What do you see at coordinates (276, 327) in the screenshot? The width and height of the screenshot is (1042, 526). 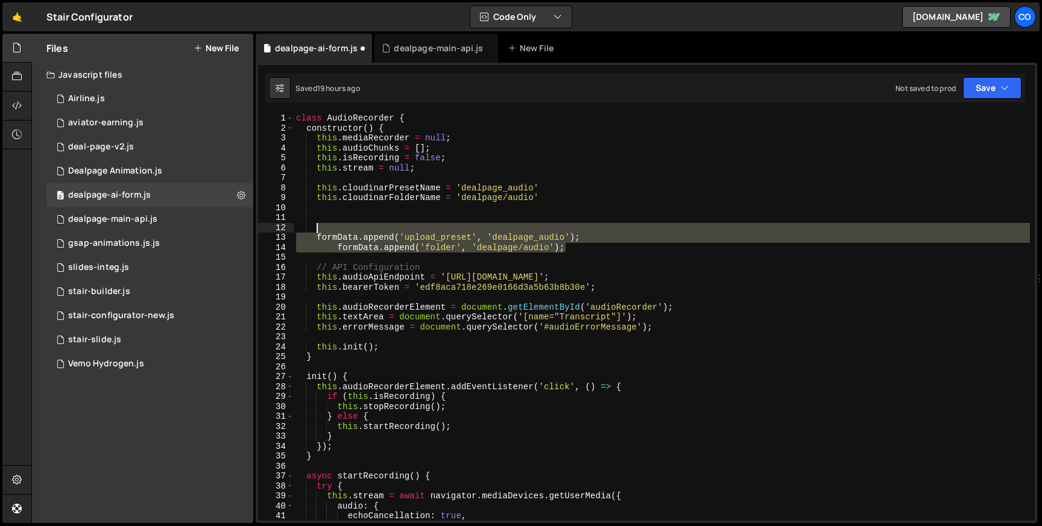 I see `div: 22` at bounding box center [276, 327].